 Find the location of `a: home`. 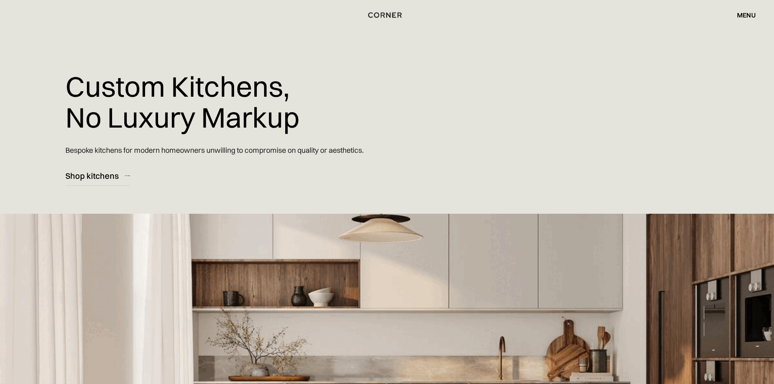

a: home is located at coordinates (387, 15).